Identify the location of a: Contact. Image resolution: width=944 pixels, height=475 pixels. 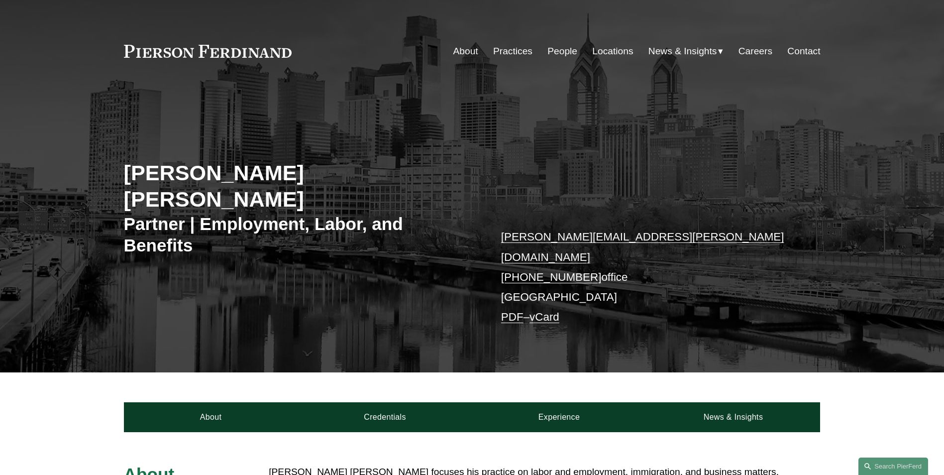
(804, 51).